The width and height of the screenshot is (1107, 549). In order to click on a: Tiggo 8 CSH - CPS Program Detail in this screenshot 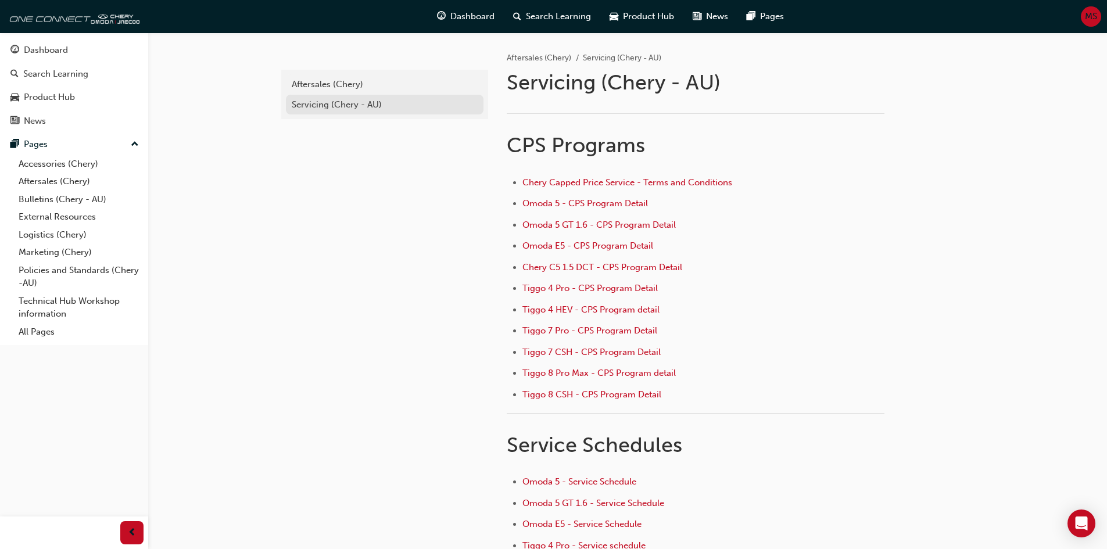, I will do `click(592, 395)`.